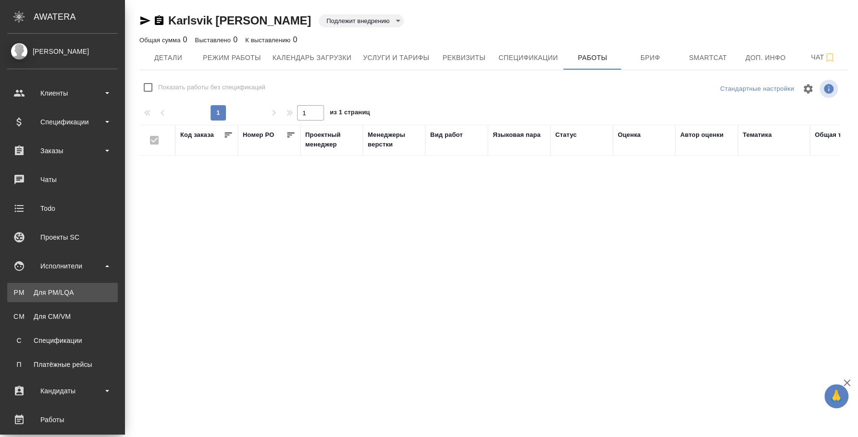 Image resolution: width=858 pixels, height=437 pixels. What do you see at coordinates (79, 17) in the screenshot?
I see `div: AWATERA` at bounding box center [79, 17].